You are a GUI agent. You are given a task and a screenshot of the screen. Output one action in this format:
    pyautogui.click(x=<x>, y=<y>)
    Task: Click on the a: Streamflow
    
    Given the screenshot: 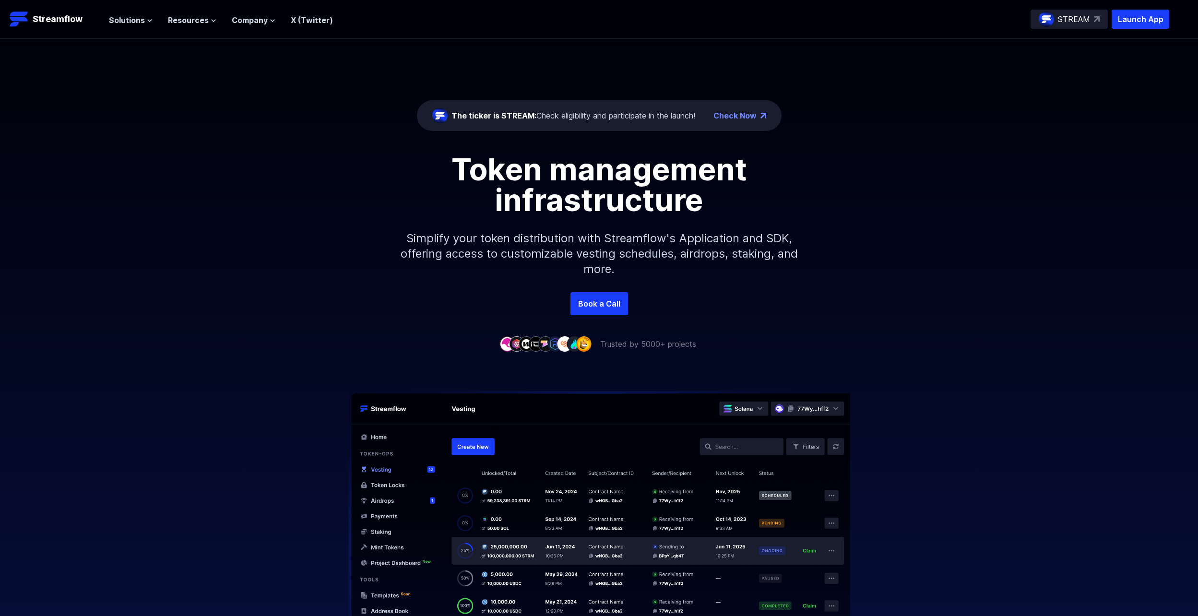 What is the action you would take?
    pyautogui.click(x=54, y=19)
    